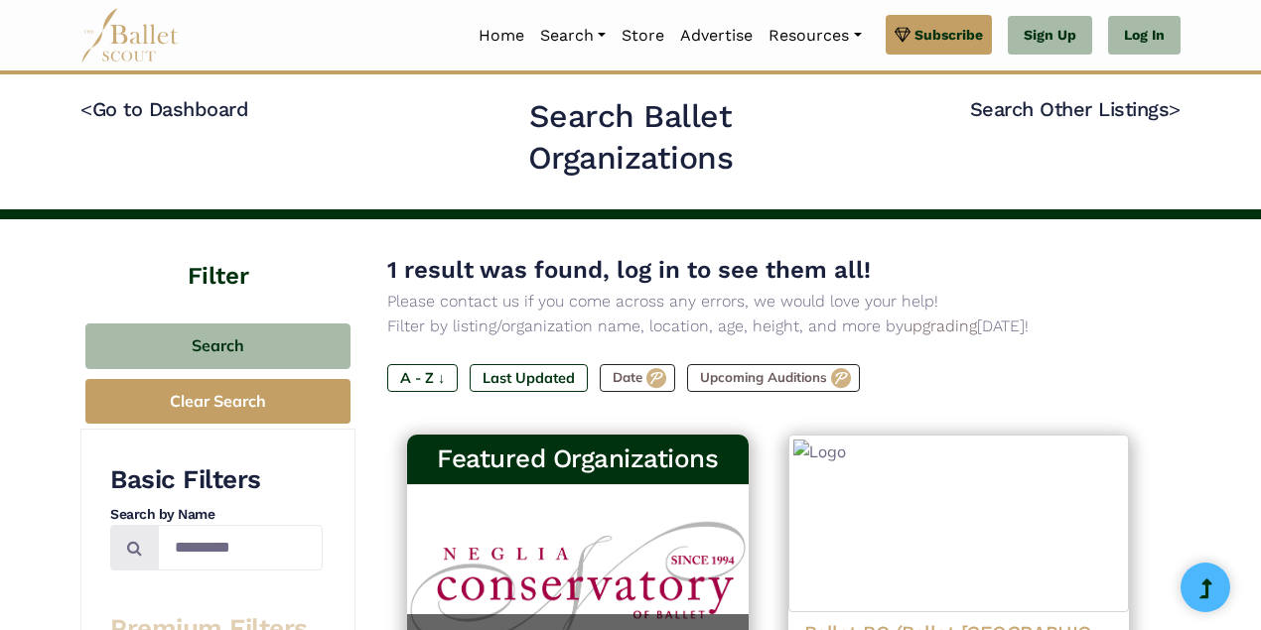 This screenshot has width=1261, height=630. Describe the element at coordinates (637, 378) in the screenshot. I see `label: Date` at that location.